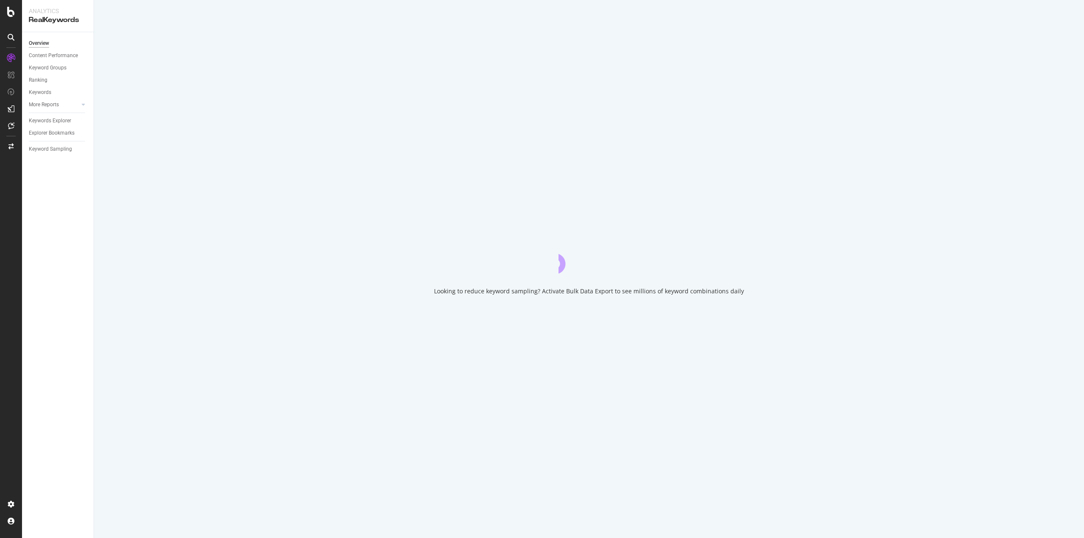 This screenshot has height=538, width=1084. What do you see at coordinates (58, 80) in the screenshot?
I see `a: Ranking` at bounding box center [58, 80].